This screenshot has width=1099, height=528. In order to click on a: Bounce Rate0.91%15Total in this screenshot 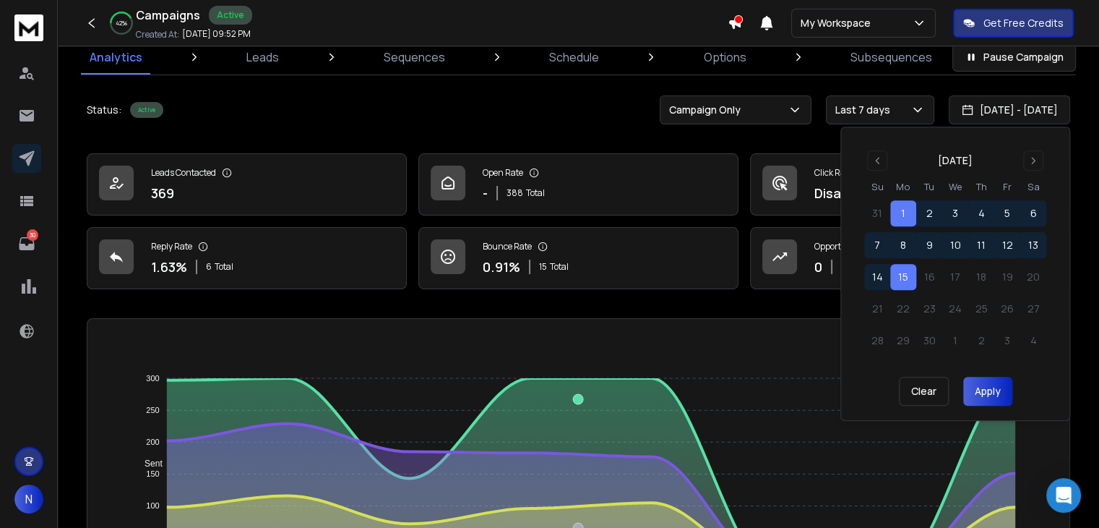, I will do `click(578, 258)`.